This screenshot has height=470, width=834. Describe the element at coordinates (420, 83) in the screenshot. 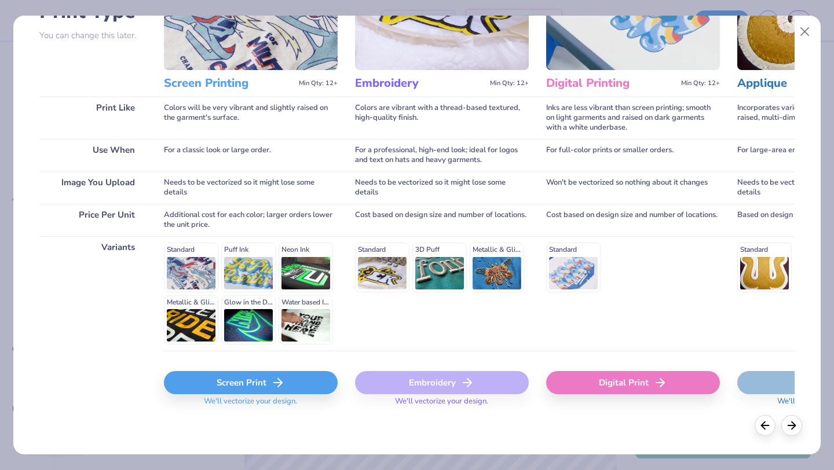

I see `h3: Embroidery` at that location.